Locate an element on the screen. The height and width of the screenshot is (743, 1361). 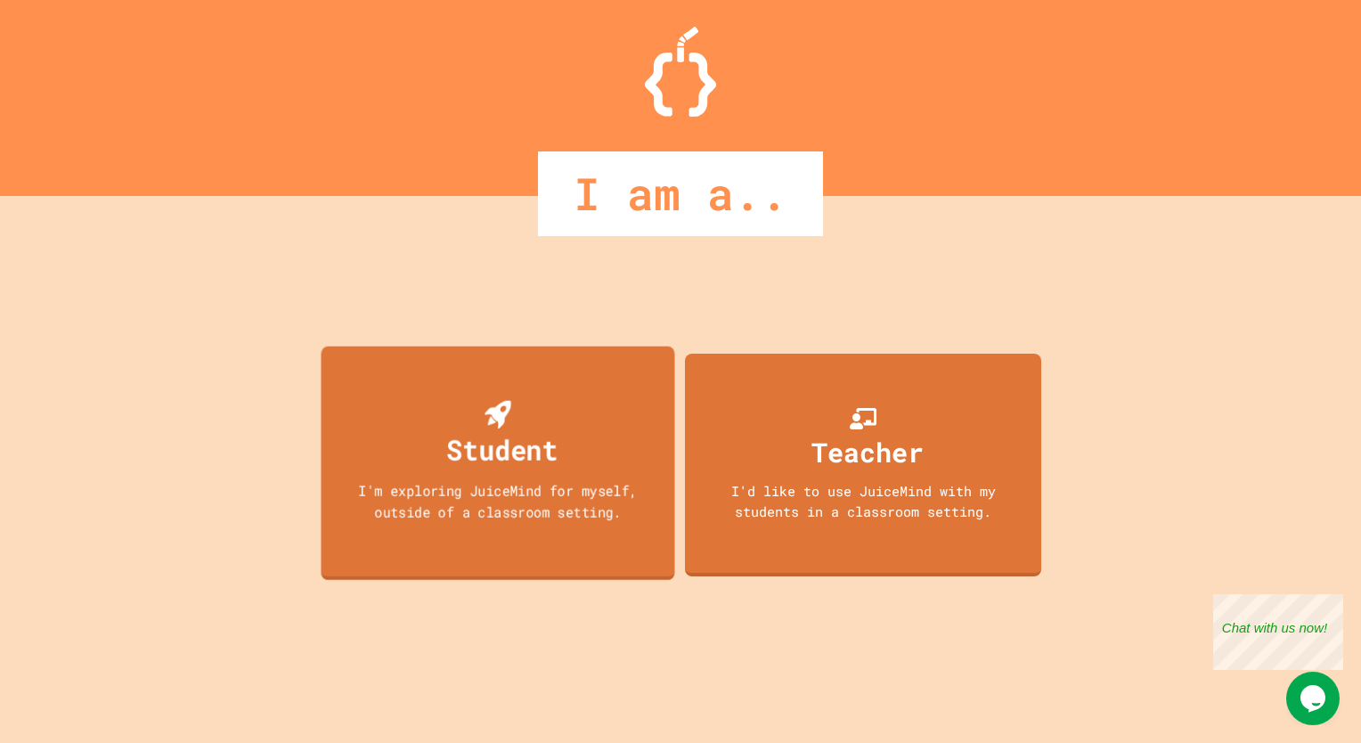
img: Logo.svg is located at coordinates (681, 71).